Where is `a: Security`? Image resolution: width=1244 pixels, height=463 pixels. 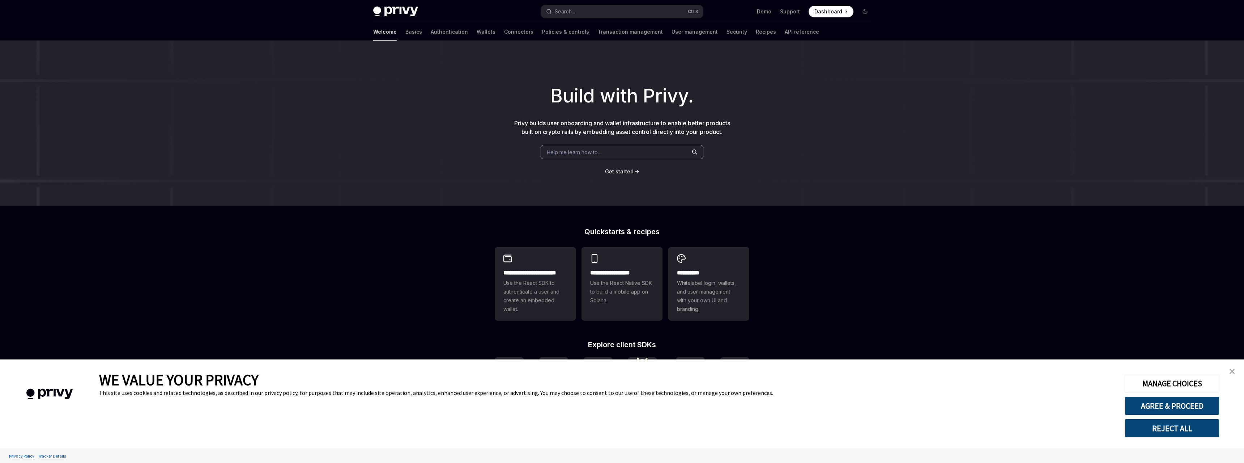 a: Security is located at coordinates (737, 32).